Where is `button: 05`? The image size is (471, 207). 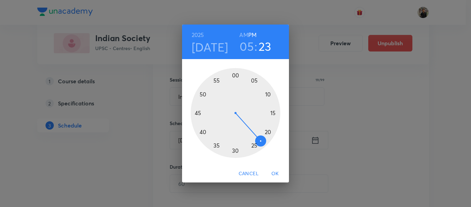 button: 05 is located at coordinates (247, 46).